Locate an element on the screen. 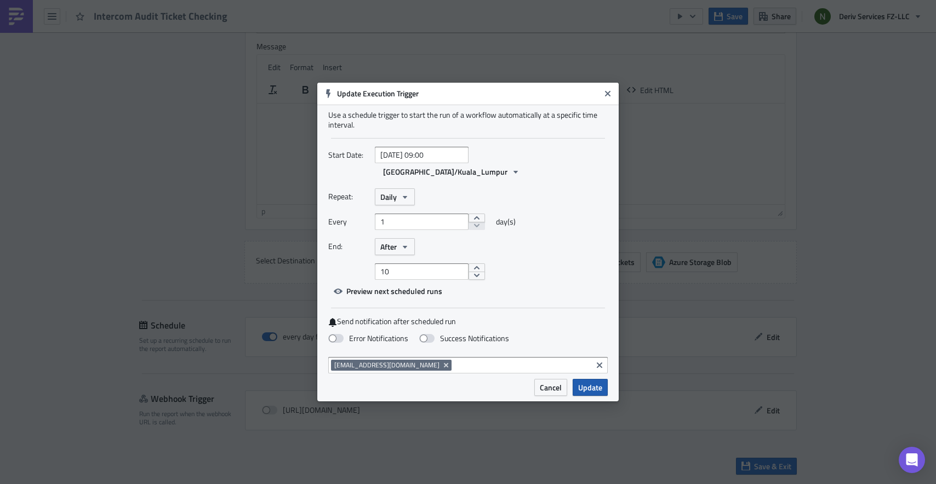  label: End: is located at coordinates (348, 246).